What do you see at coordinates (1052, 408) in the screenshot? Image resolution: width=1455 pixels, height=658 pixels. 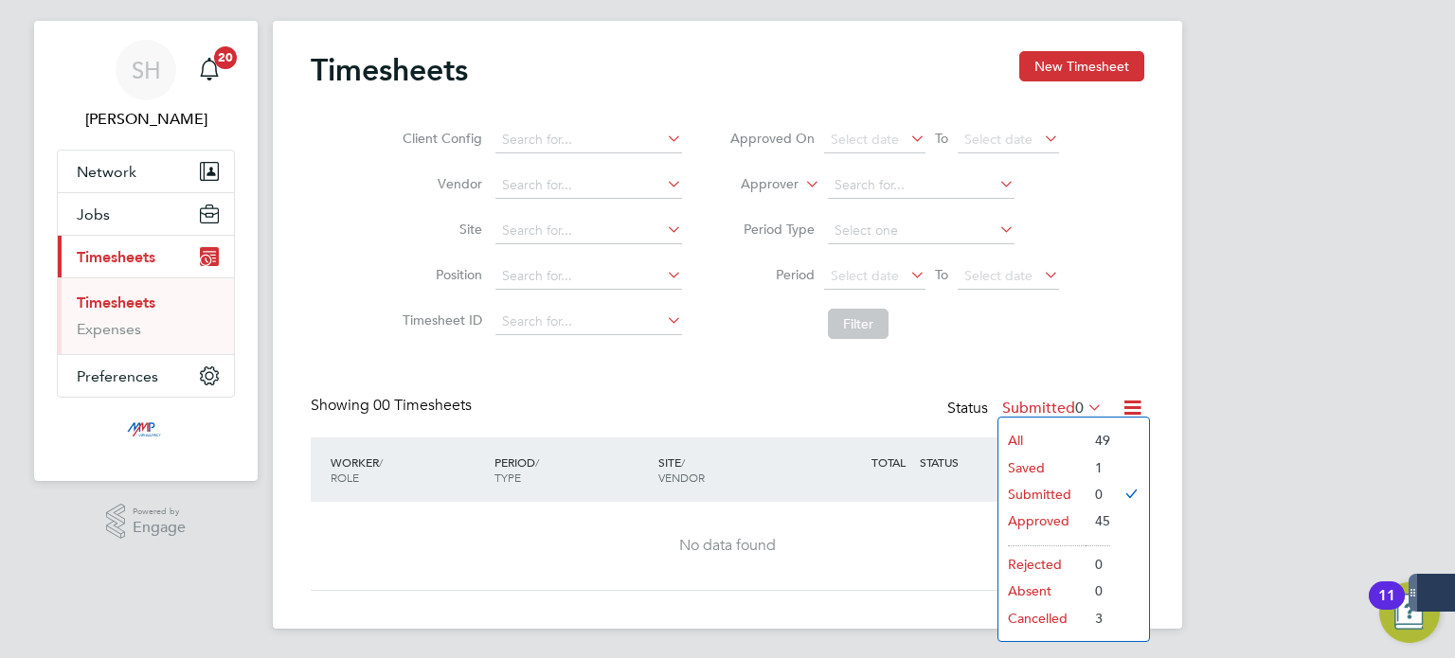 I see `label: Submitted` at bounding box center [1052, 408].